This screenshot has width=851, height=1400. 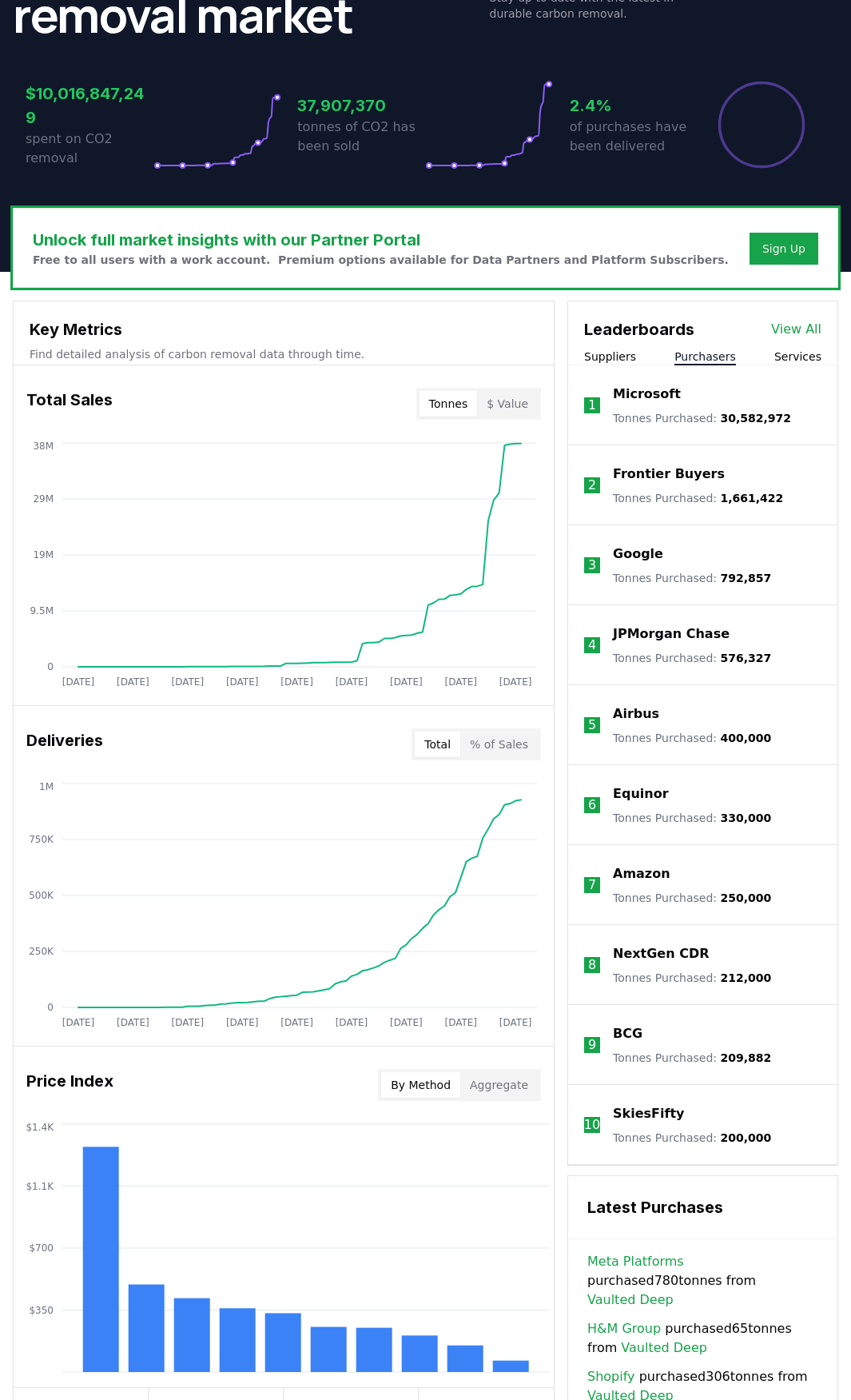 What do you see at coordinates (747, 659) in the screenshot?
I see `span: 576,327` at bounding box center [747, 659].